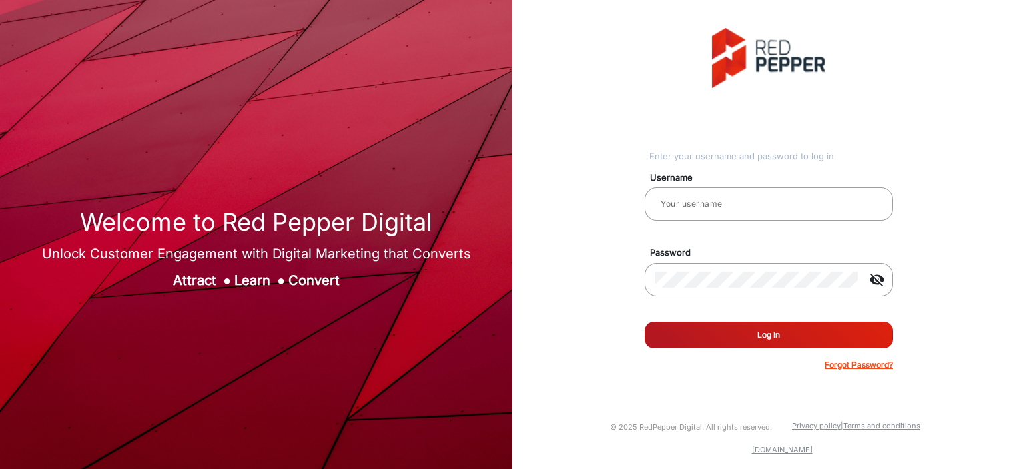  What do you see at coordinates (691, 427) in the screenshot?
I see `small: © 2025 RedPepper Digital. All rights reserved.` at bounding box center [691, 427].